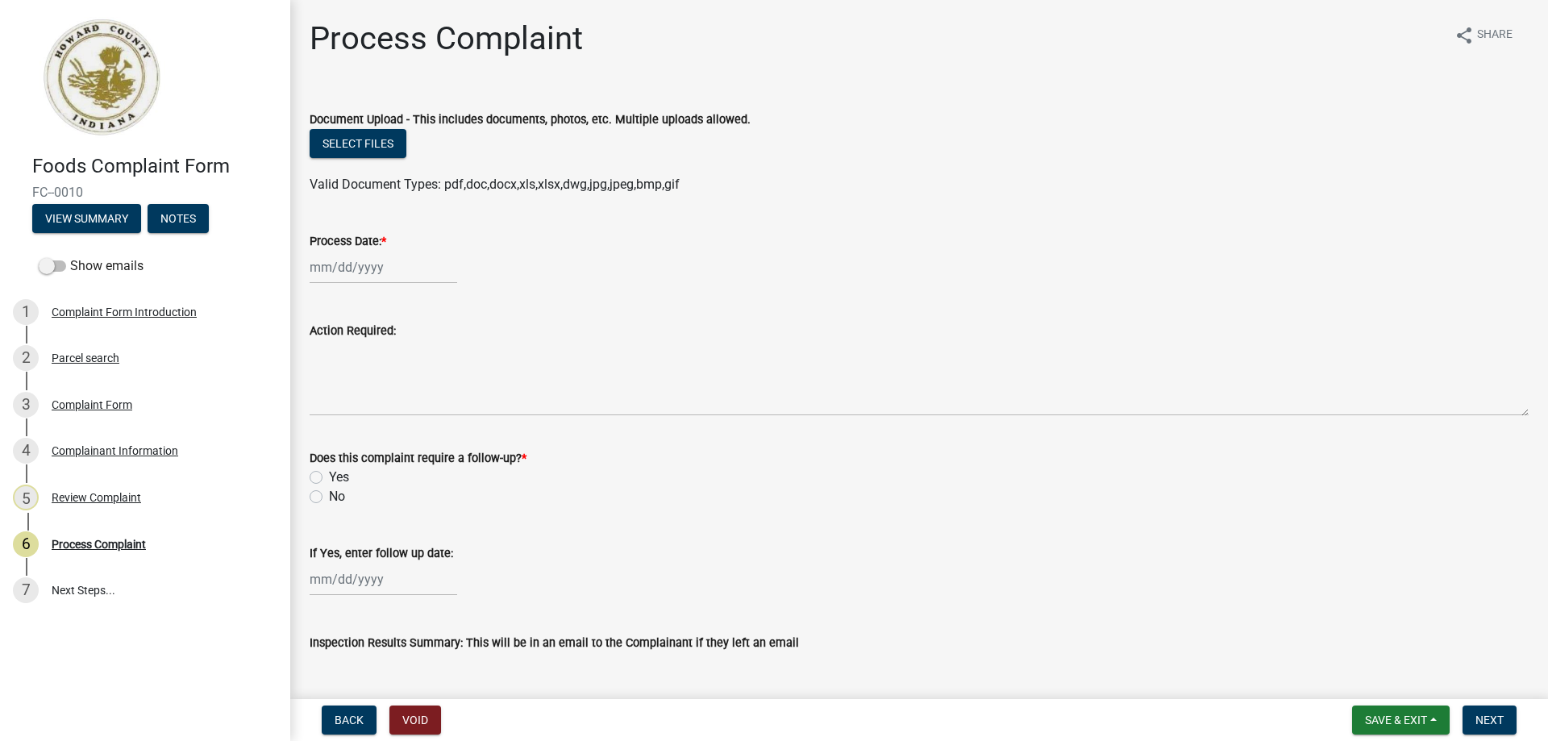  What do you see at coordinates (86, 218) in the screenshot?
I see `button: View Summary` at bounding box center [86, 218].